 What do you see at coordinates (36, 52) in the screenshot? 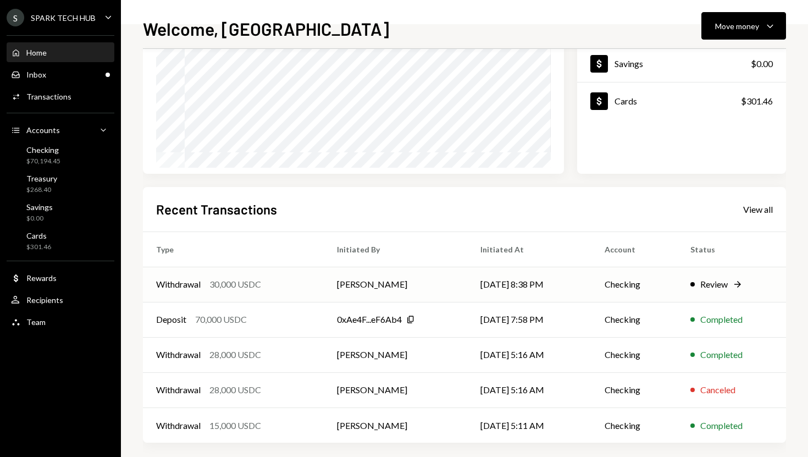
I see `div: Home` at bounding box center [36, 52].